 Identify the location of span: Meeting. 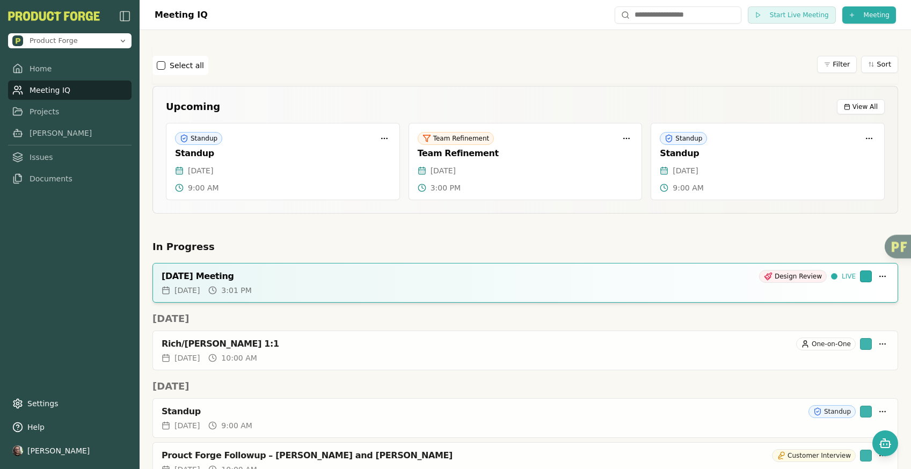
(876, 15).